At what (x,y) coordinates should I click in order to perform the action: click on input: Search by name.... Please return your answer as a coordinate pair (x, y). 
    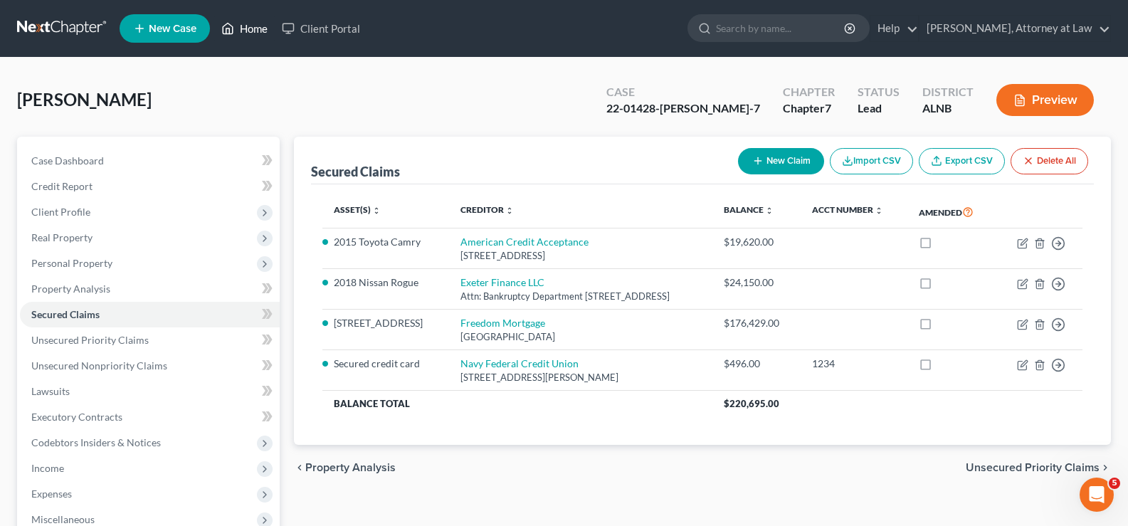
    Looking at the image, I should click on (781, 28).